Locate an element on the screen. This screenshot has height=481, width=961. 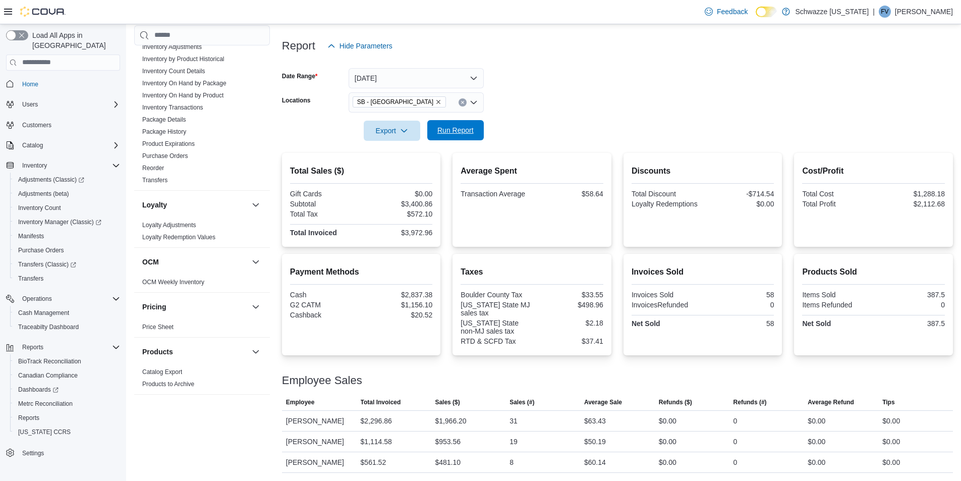
span: Feedback is located at coordinates (732, 12).